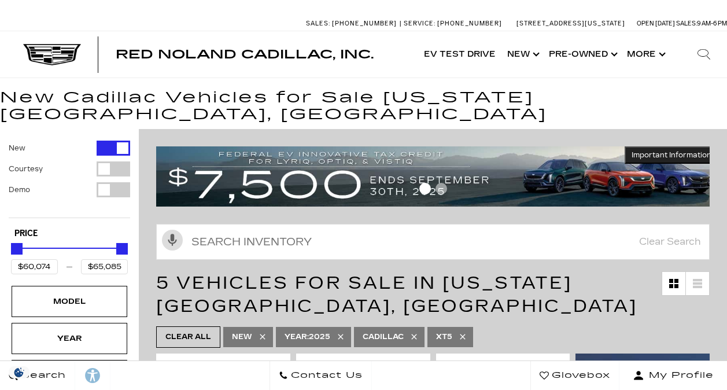 Image resolution: width=727 pixels, height=390 pixels. I want to click on span: Glovebox, so click(580, 375).